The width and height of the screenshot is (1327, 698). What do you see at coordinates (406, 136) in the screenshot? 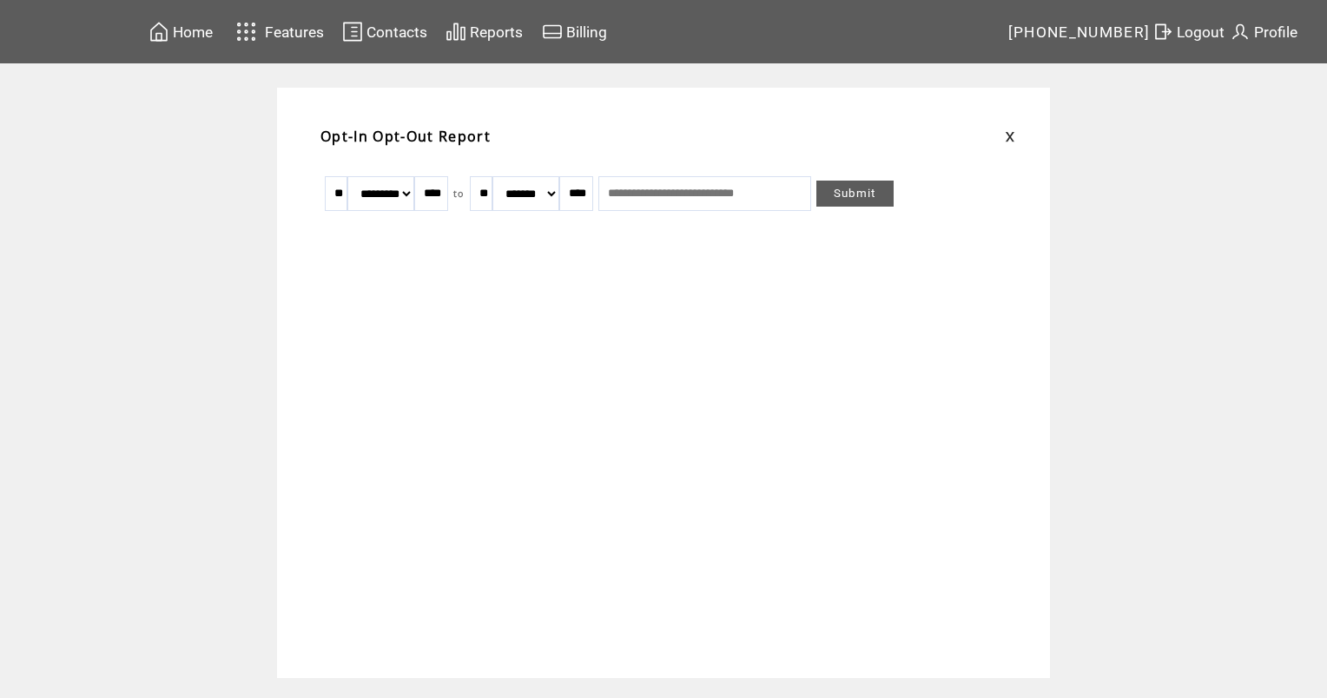
I see `span: Opt-In Opt-Out Report` at bounding box center [406, 136].